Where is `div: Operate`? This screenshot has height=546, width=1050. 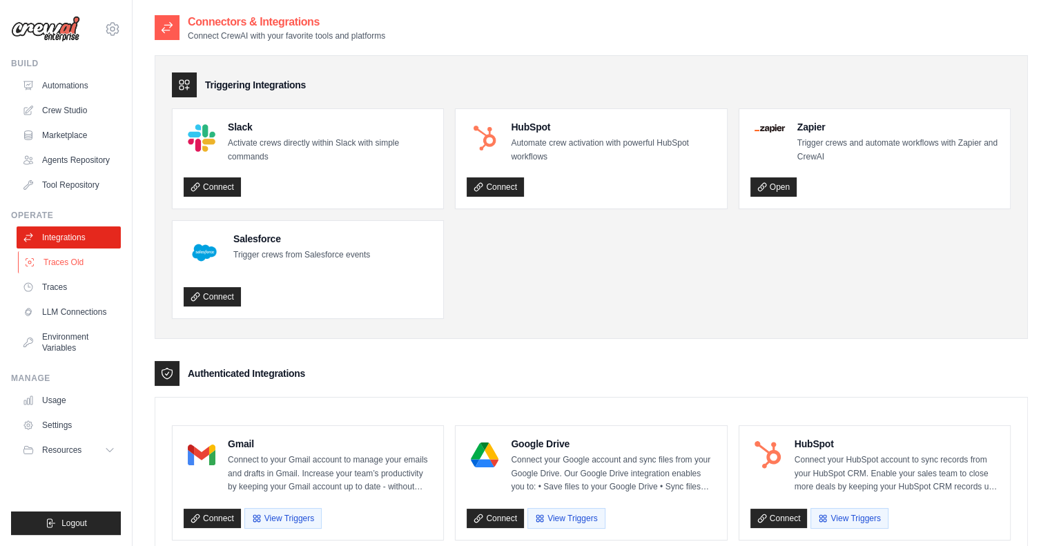 div: Operate is located at coordinates (66, 215).